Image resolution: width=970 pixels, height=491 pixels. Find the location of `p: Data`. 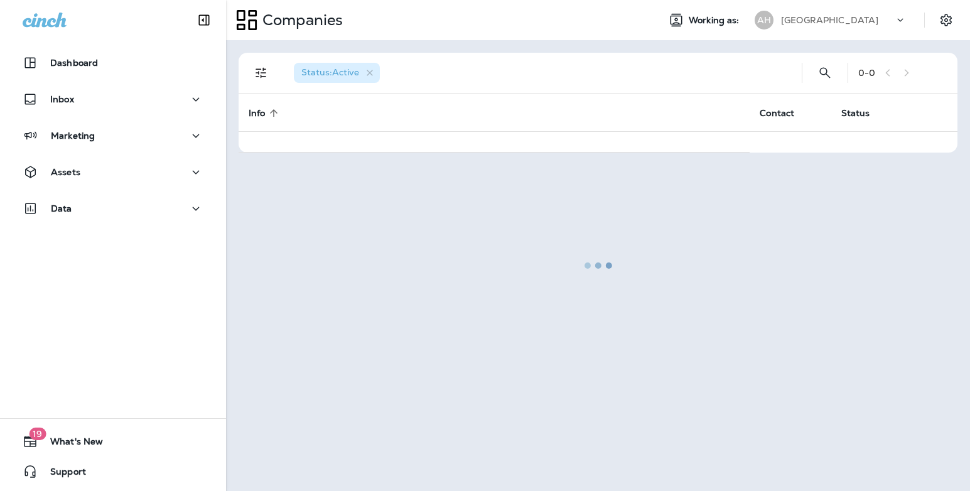

p: Data is located at coordinates (62, 208).